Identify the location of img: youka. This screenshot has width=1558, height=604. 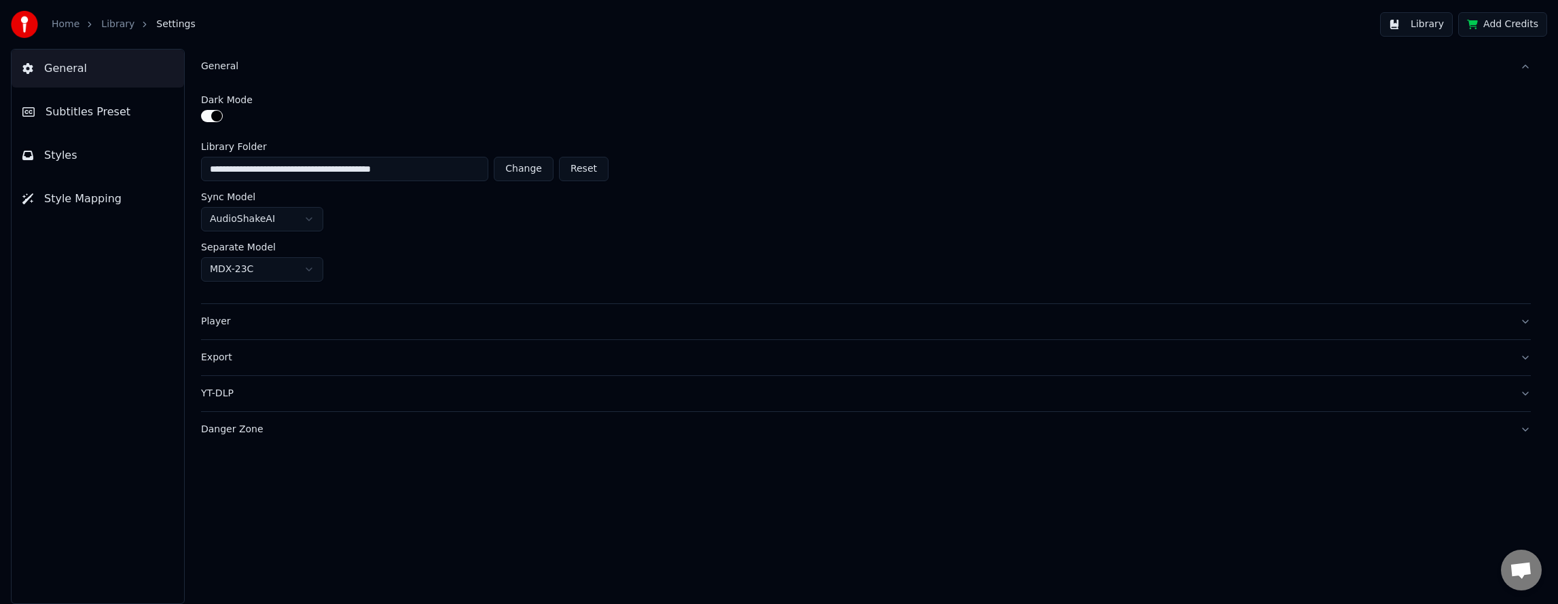
(24, 24).